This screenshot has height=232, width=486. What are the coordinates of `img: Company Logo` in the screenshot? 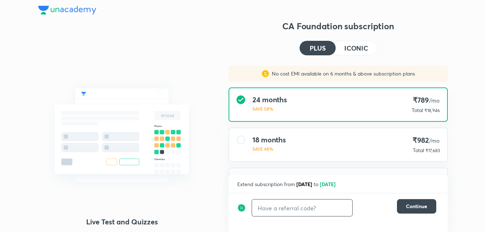 It's located at (67, 10).